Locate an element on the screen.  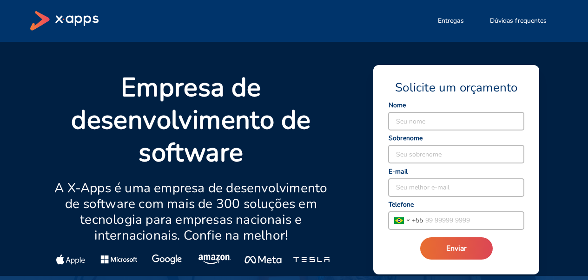
button: Entregas is located at coordinates (451, 21).